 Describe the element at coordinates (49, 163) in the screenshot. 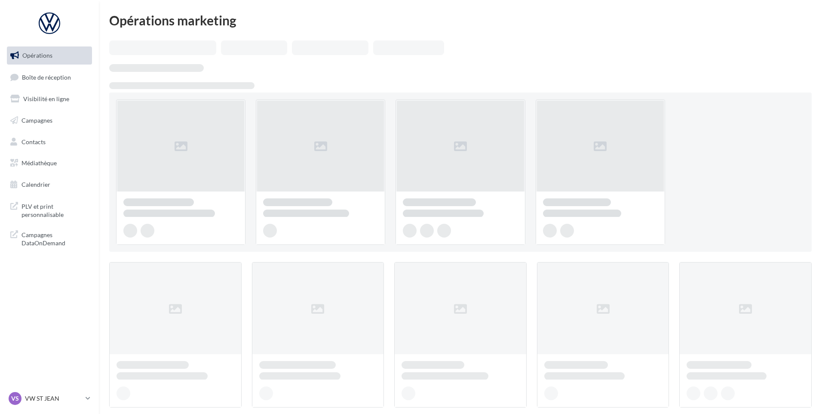

I see `a: Médiathèque` at that location.